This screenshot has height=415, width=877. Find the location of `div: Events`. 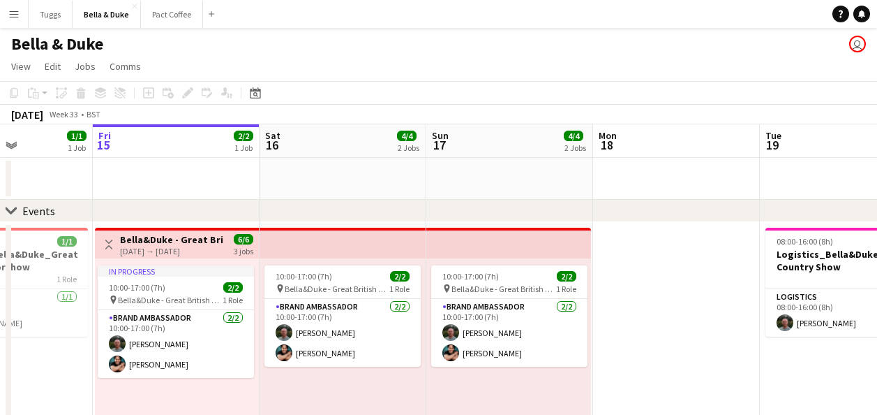

div: Events is located at coordinates (38, 211).